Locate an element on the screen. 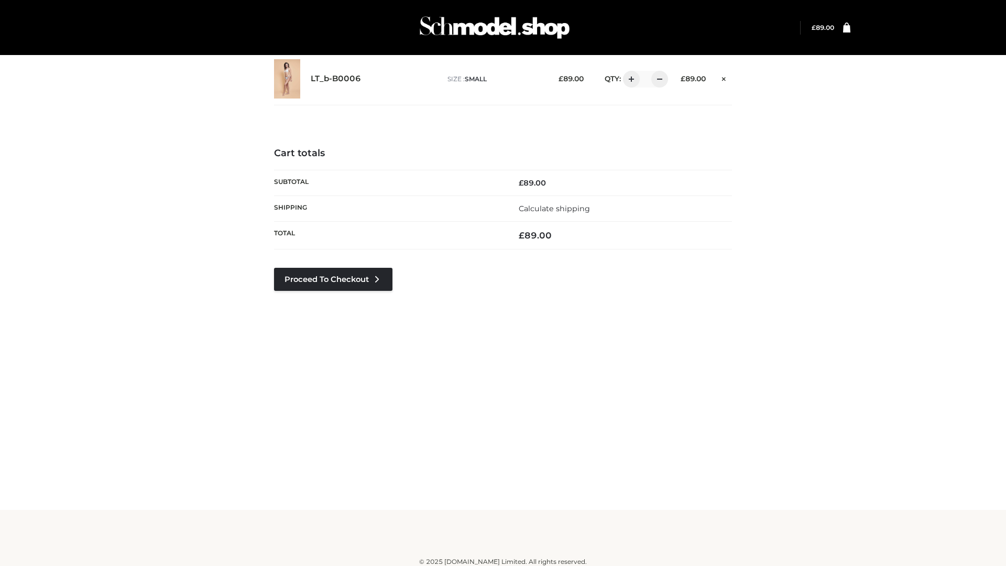 The height and width of the screenshot is (566, 1006). a: Remove this item is located at coordinates (724, 78).